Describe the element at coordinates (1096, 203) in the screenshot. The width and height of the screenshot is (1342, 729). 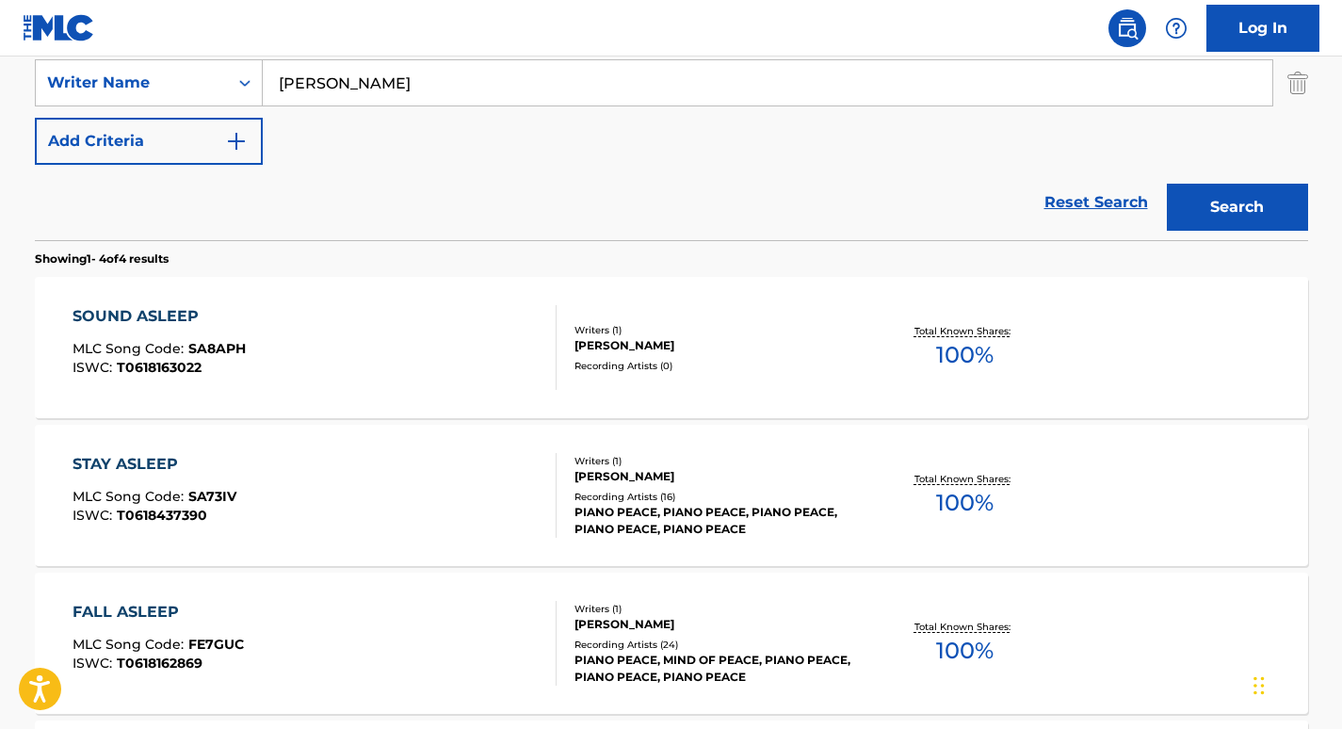
I see `a: Reset Search` at that location.